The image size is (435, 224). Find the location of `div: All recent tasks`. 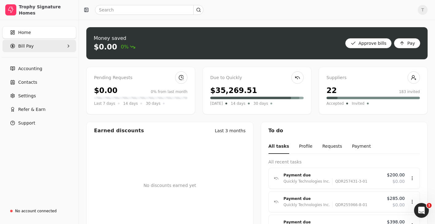

div: All recent tasks is located at coordinates (344, 162).